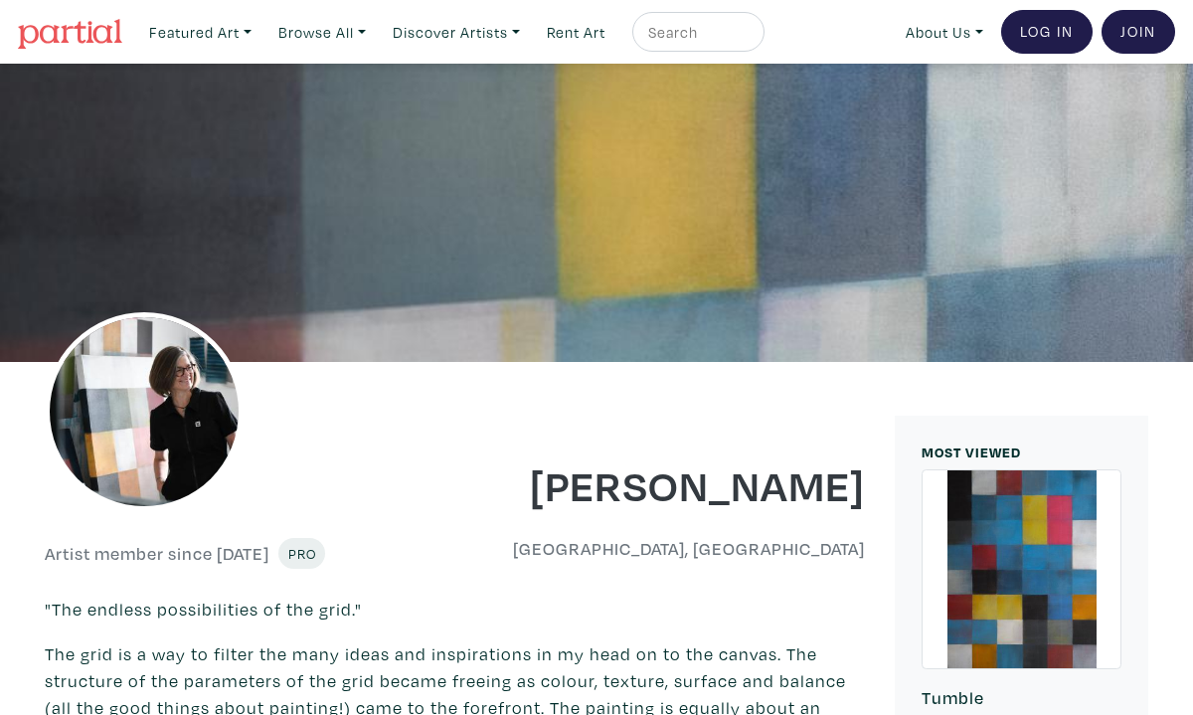 The image size is (1193, 715). I want to click on a: Featured Art, so click(200, 32).